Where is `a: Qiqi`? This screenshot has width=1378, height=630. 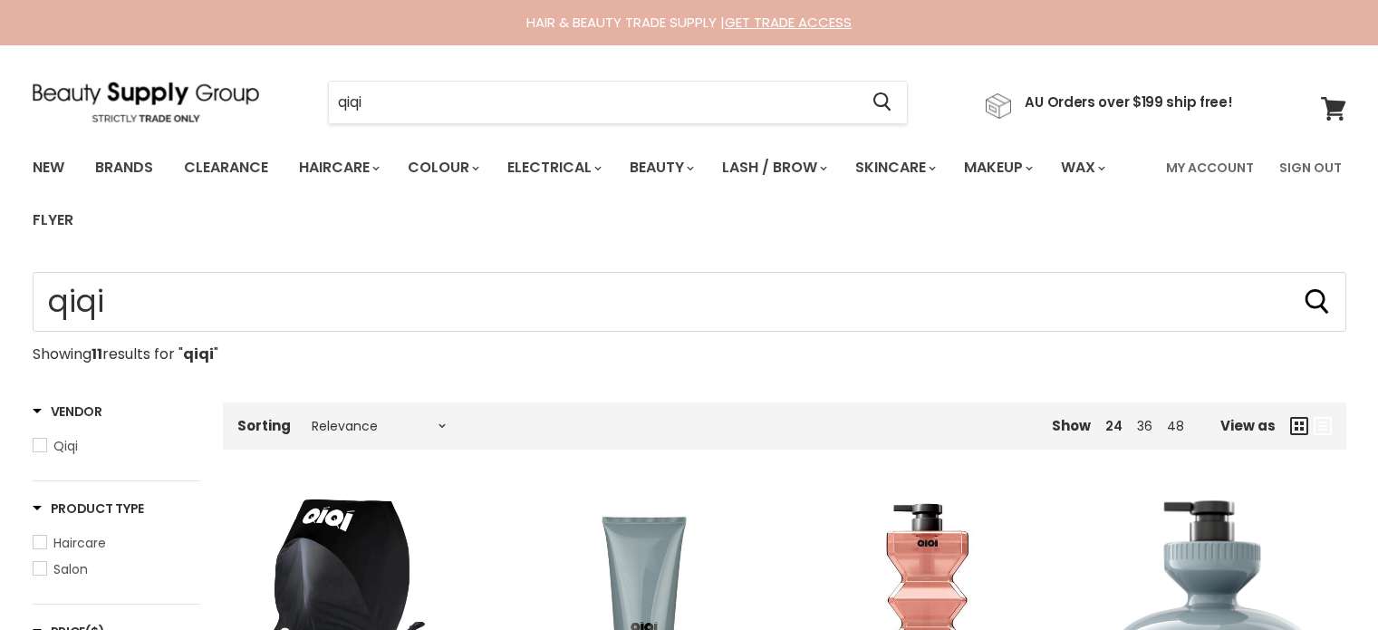 a: Qiqi is located at coordinates (116, 446).